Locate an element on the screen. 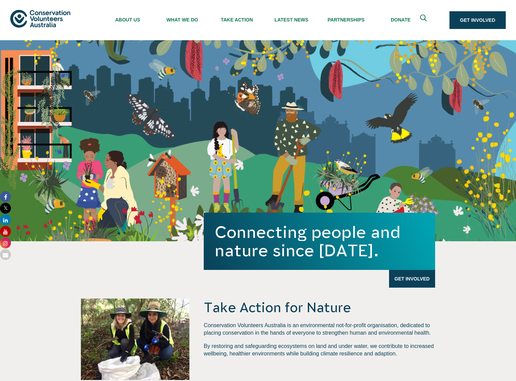 The height and width of the screenshot is (381, 516). span: Expand search box is located at coordinates (424, 20).